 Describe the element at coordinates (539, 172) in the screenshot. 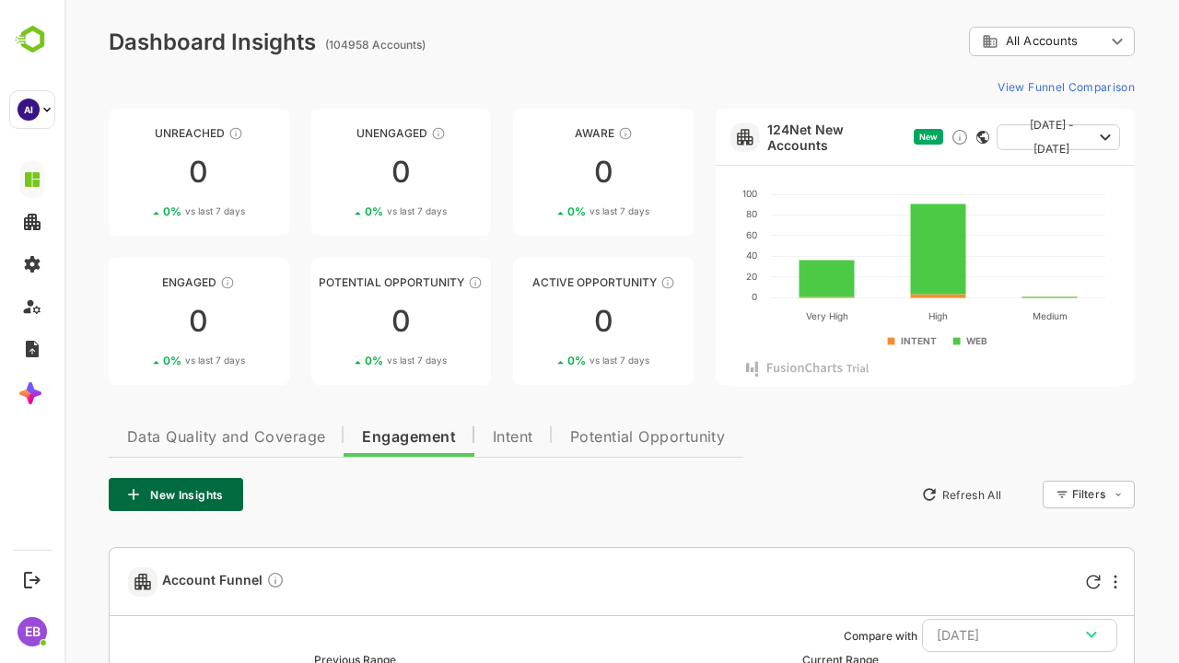

I see `a: AwareThese accounts have just entered the buying cycle and need further nurturing00%vs last 7 days` at that location.